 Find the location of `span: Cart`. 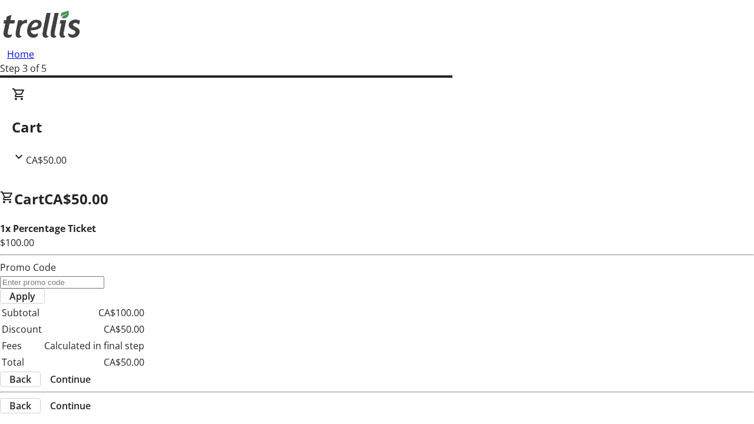

span: Cart is located at coordinates (29, 199).